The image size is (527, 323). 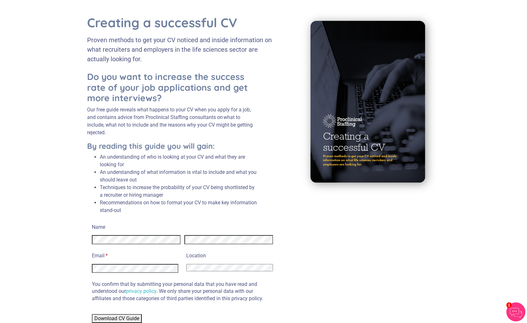 I want to click on span: Download CV Guide, so click(x=117, y=319).